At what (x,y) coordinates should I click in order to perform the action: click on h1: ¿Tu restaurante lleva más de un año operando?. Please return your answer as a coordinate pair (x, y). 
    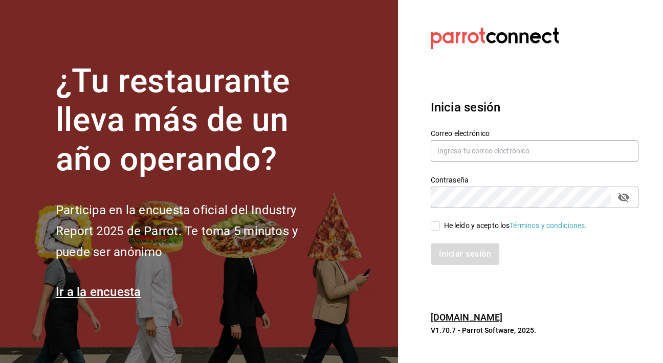
    Looking at the image, I should click on (194, 121).